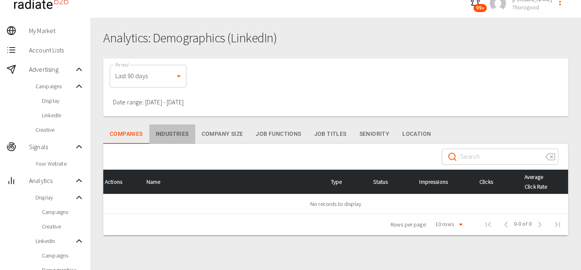  Describe the element at coordinates (500, 157) in the screenshot. I see `input: Search` at that location.